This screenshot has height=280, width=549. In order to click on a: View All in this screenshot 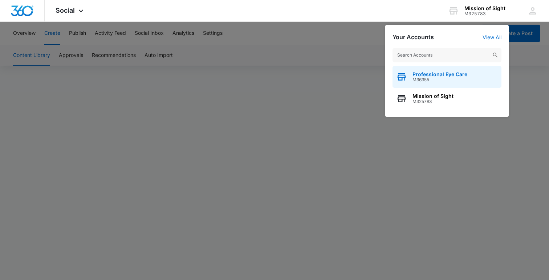, I will do `click(492, 37)`.